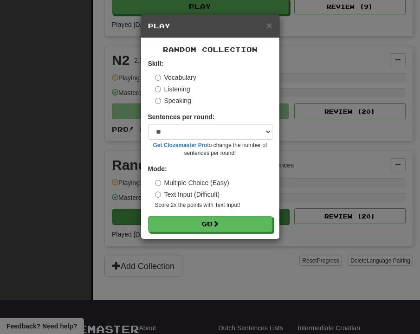 Image resolution: width=420 pixels, height=334 pixels. What do you see at coordinates (158, 78) in the screenshot?
I see `input: Vocabulary` at bounding box center [158, 78].